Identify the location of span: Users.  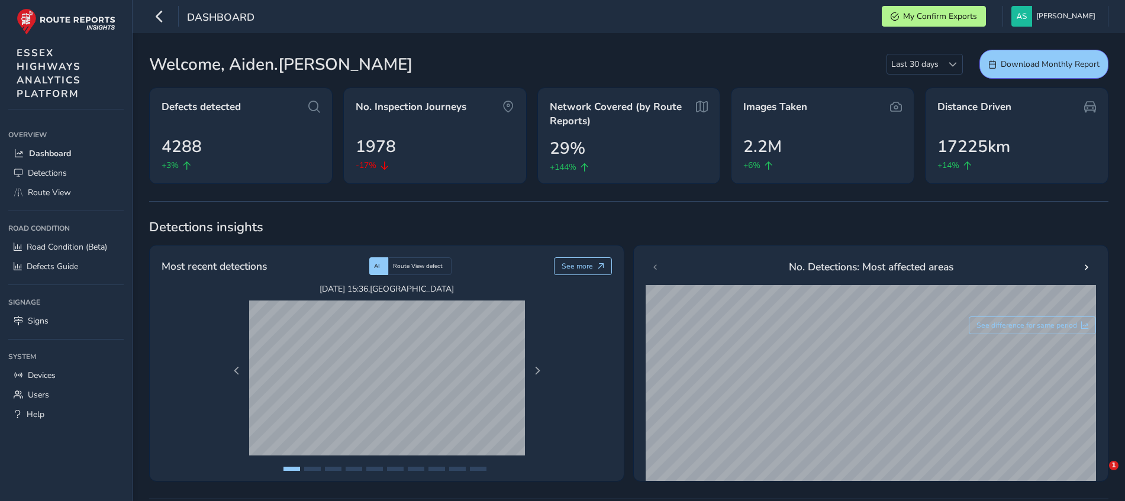
(38, 395).